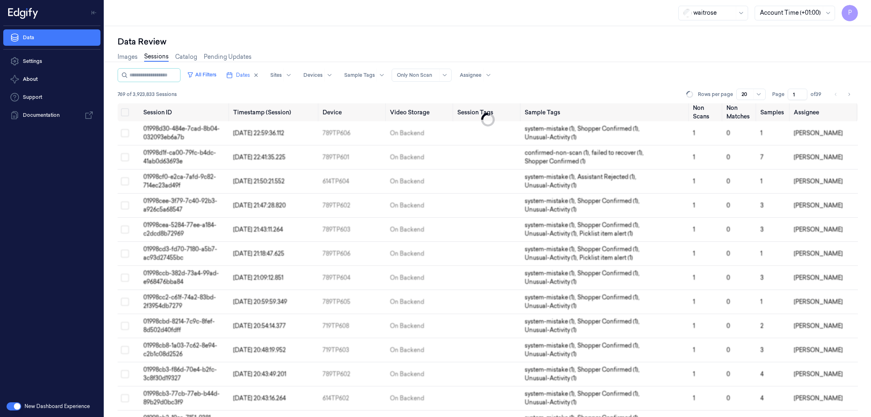  I want to click on a: Sessions, so click(156, 57).